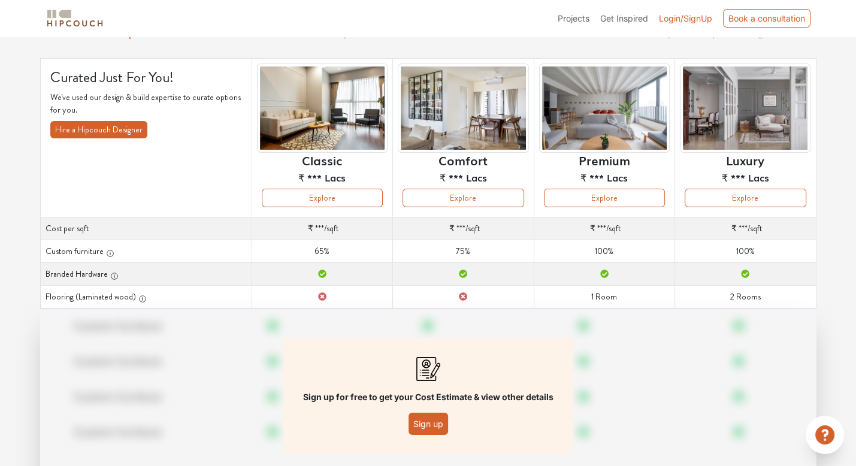 Image resolution: width=856 pixels, height=466 pixels. Describe the element at coordinates (428, 396) in the screenshot. I see `p: Sign up for free to get your Cost Estimate & view other details` at that location.